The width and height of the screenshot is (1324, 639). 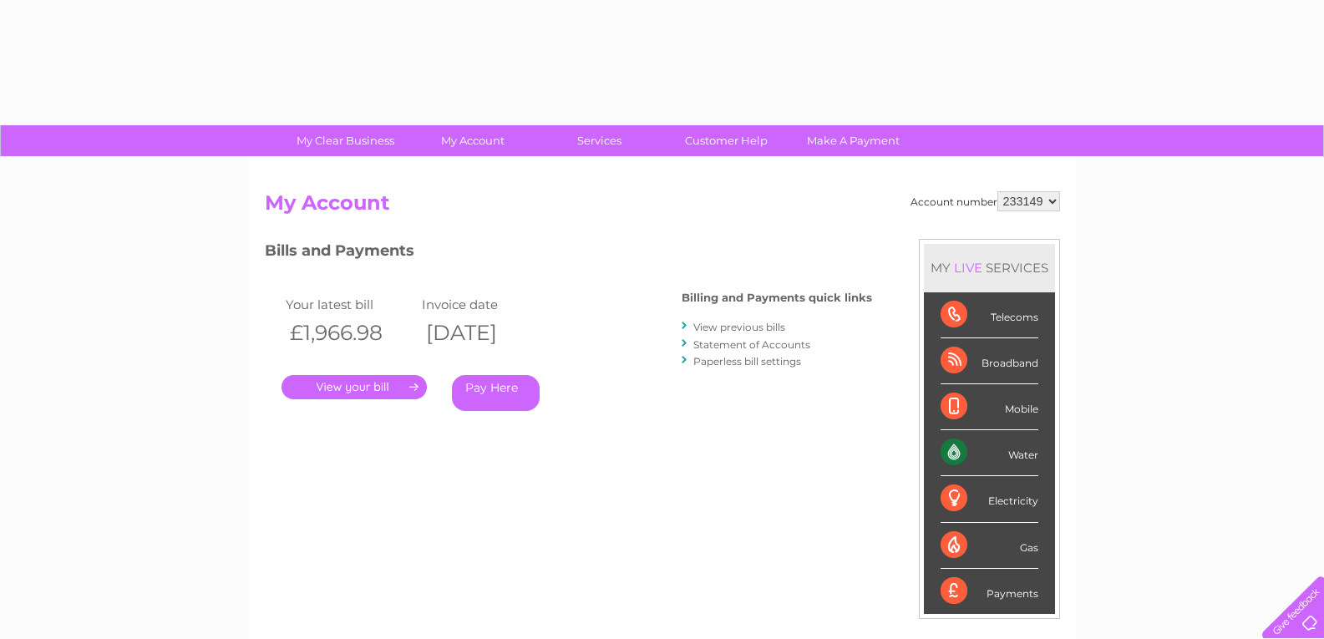 What do you see at coordinates (472, 140) in the screenshot?
I see `a: My Account` at bounding box center [472, 140].